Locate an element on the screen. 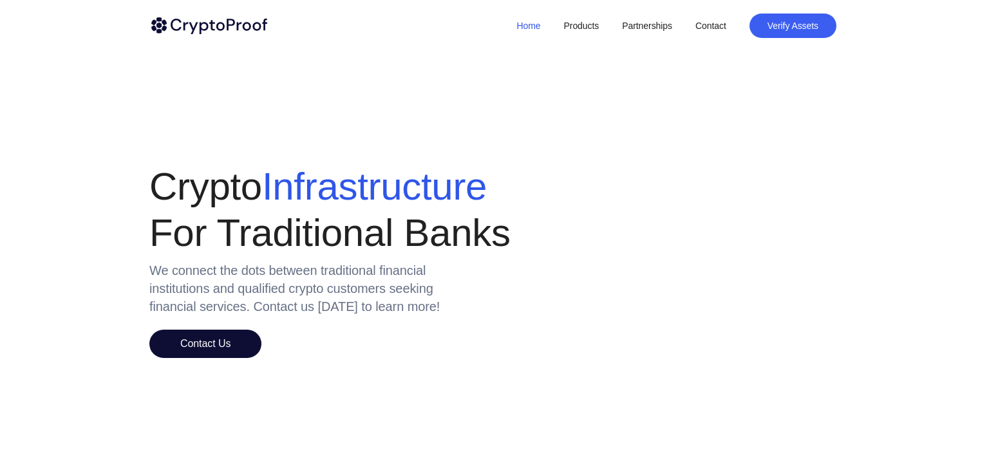 The width and height of the screenshot is (989, 470). div: We connect the dots between traditional financial institutions and qualified crypto customers see... is located at coordinates (307, 289).